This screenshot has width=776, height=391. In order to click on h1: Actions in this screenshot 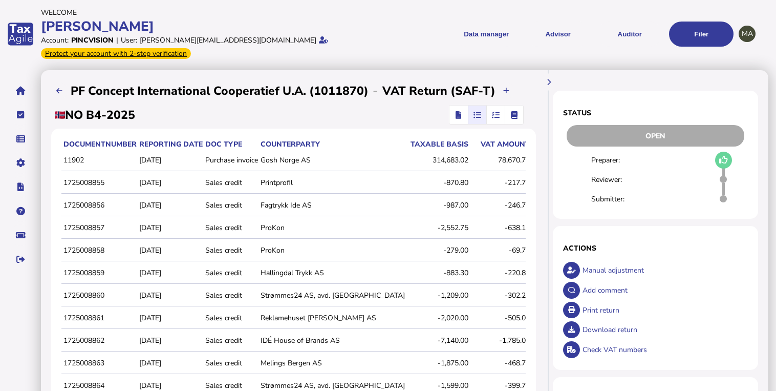, I will do `click(656, 248)`.